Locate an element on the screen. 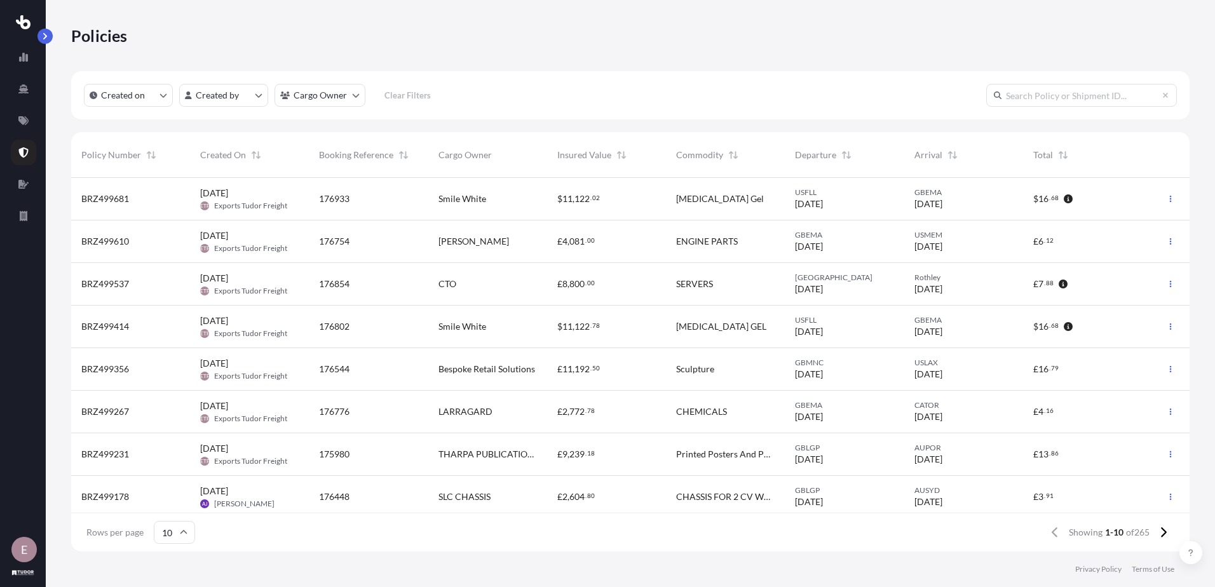 This screenshot has width=1215, height=587. span: 175980 is located at coordinates (334, 454).